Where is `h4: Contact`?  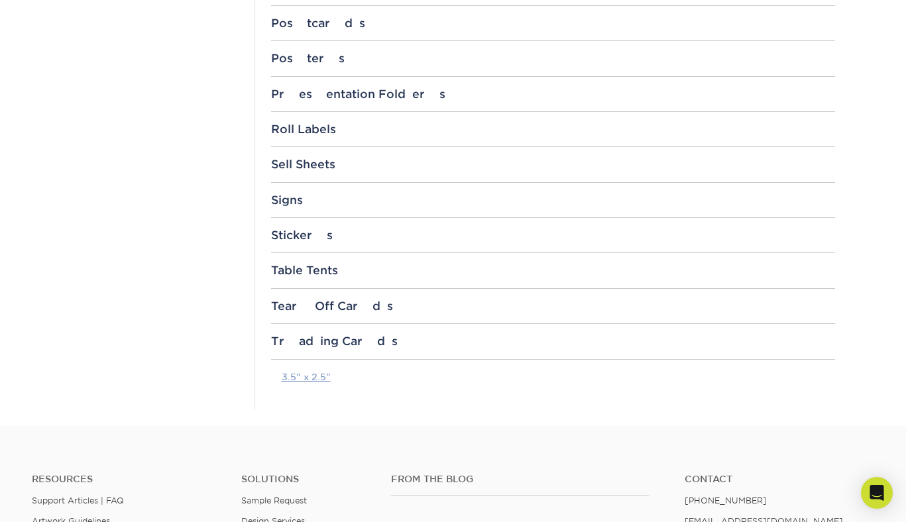 h4: Contact is located at coordinates (780, 479).